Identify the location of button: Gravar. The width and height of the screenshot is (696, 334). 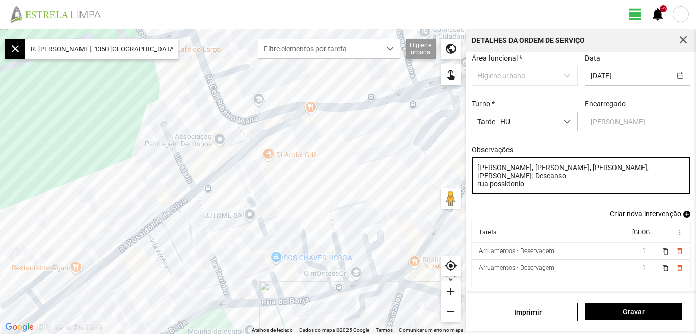
(633, 312).